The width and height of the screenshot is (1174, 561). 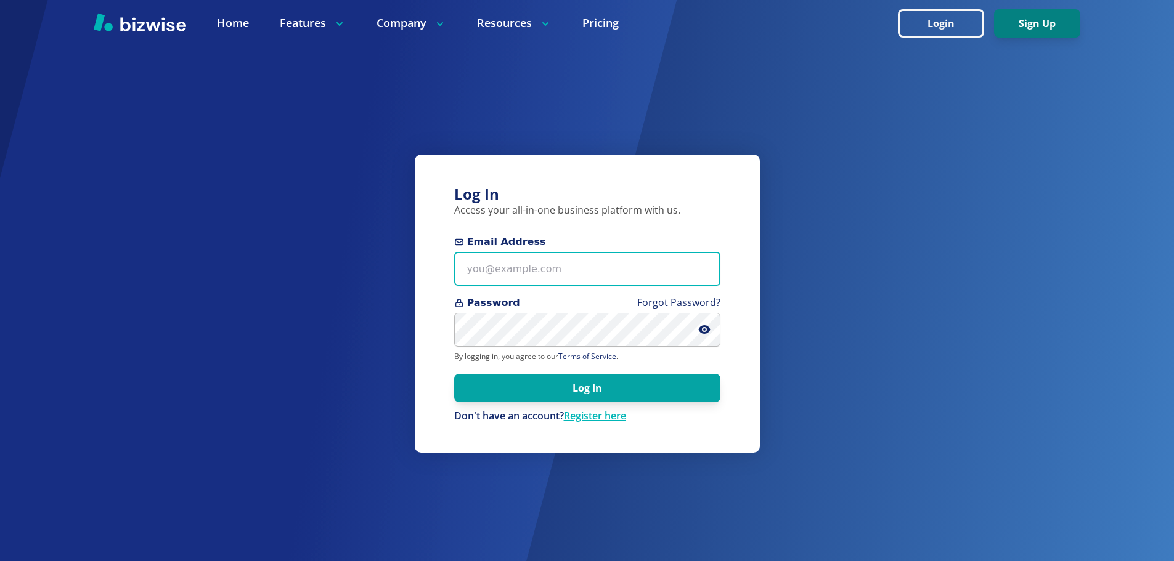 What do you see at coordinates (587, 194) in the screenshot?
I see `h3: Log In` at bounding box center [587, 194].